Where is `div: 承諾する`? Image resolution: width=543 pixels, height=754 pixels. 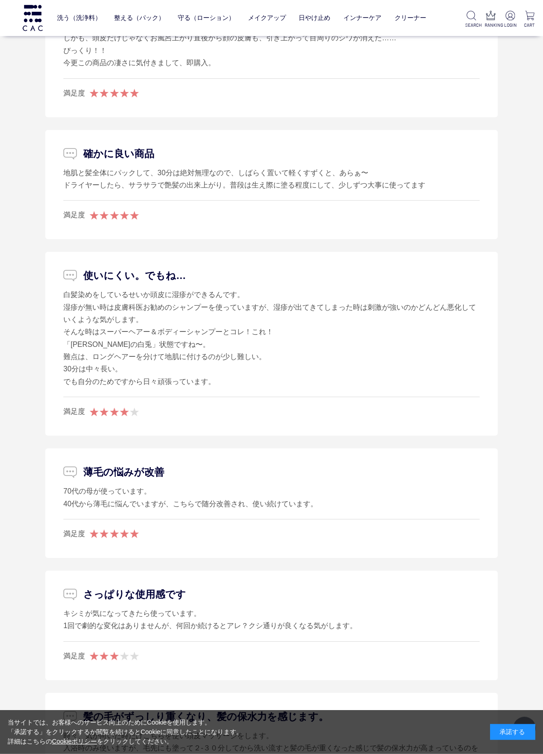 div: 承諾する is located at coordinates (513, 732).